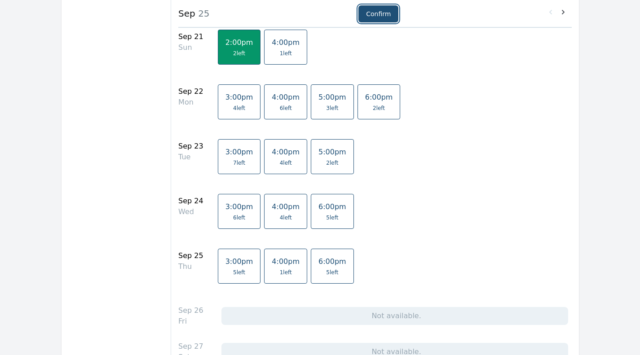  Describe the element at coordinates (395, 316) in the screenshot. I see `div: Not available.` at that location.